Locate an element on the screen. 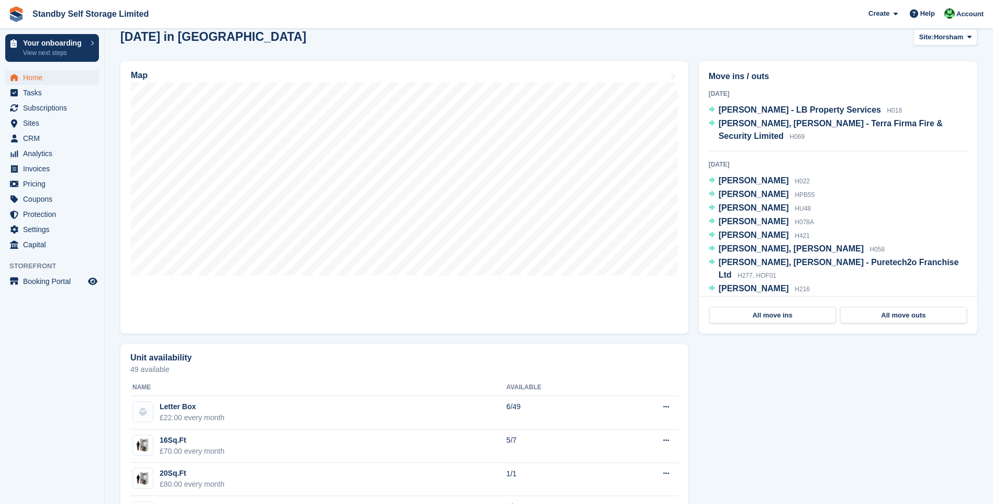  span: Create is located at coordinates (879, 14).